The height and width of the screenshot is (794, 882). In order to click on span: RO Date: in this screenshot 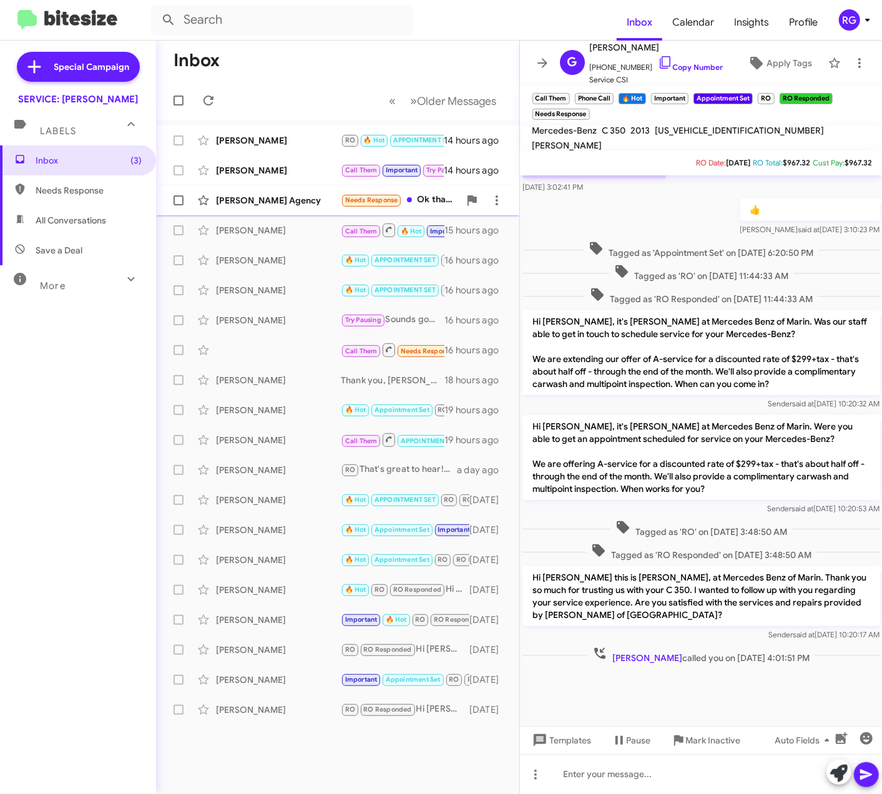, I will do `click(711, 162)`.